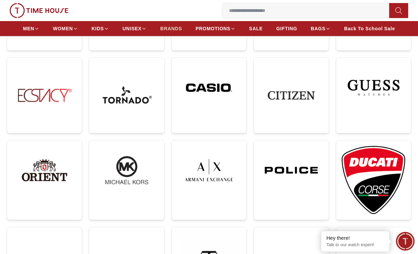  I want to click on span: UNISEX, so click(132, 29).